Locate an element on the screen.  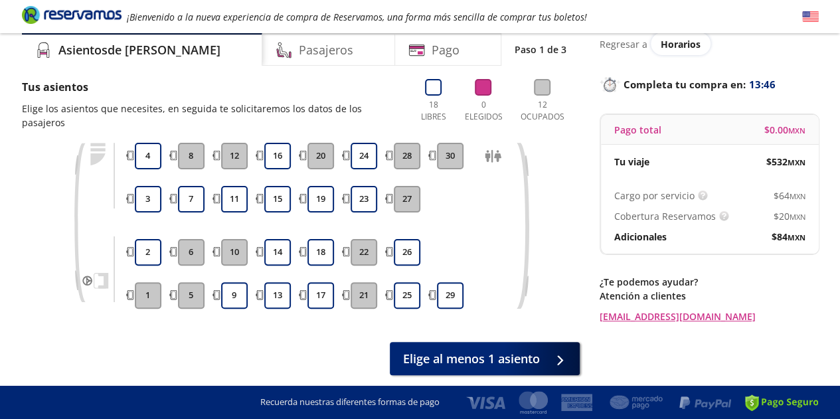
p: Recuerda nuestras diferentes formas de pago is located at coordinates (350, 402).